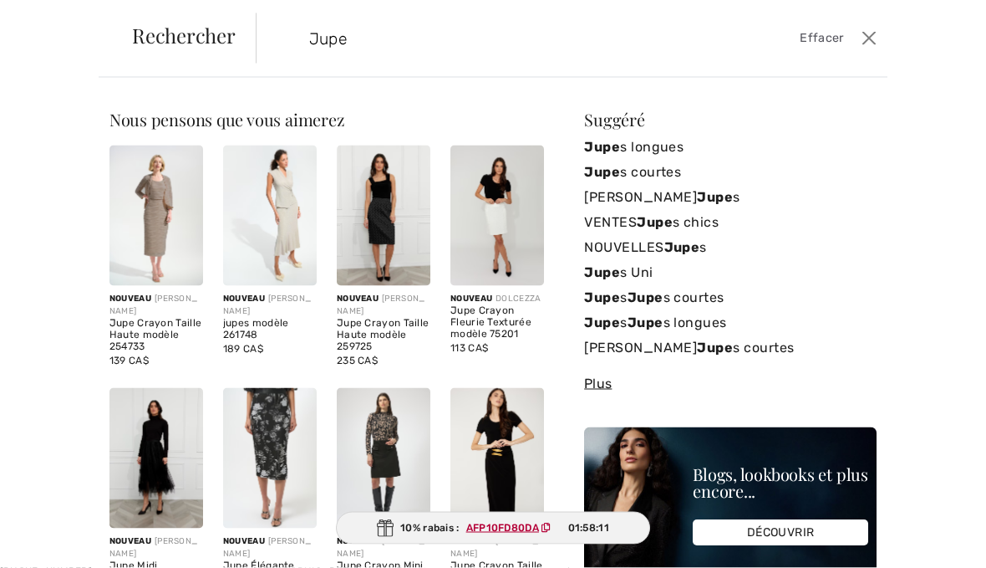 This screenshot has width=986, height=568. Describe the element at coordinates (384, 458) in the screenshot. I see `img: Jupe Crayon Mini à Poches modèle 254087. Black` at that location.